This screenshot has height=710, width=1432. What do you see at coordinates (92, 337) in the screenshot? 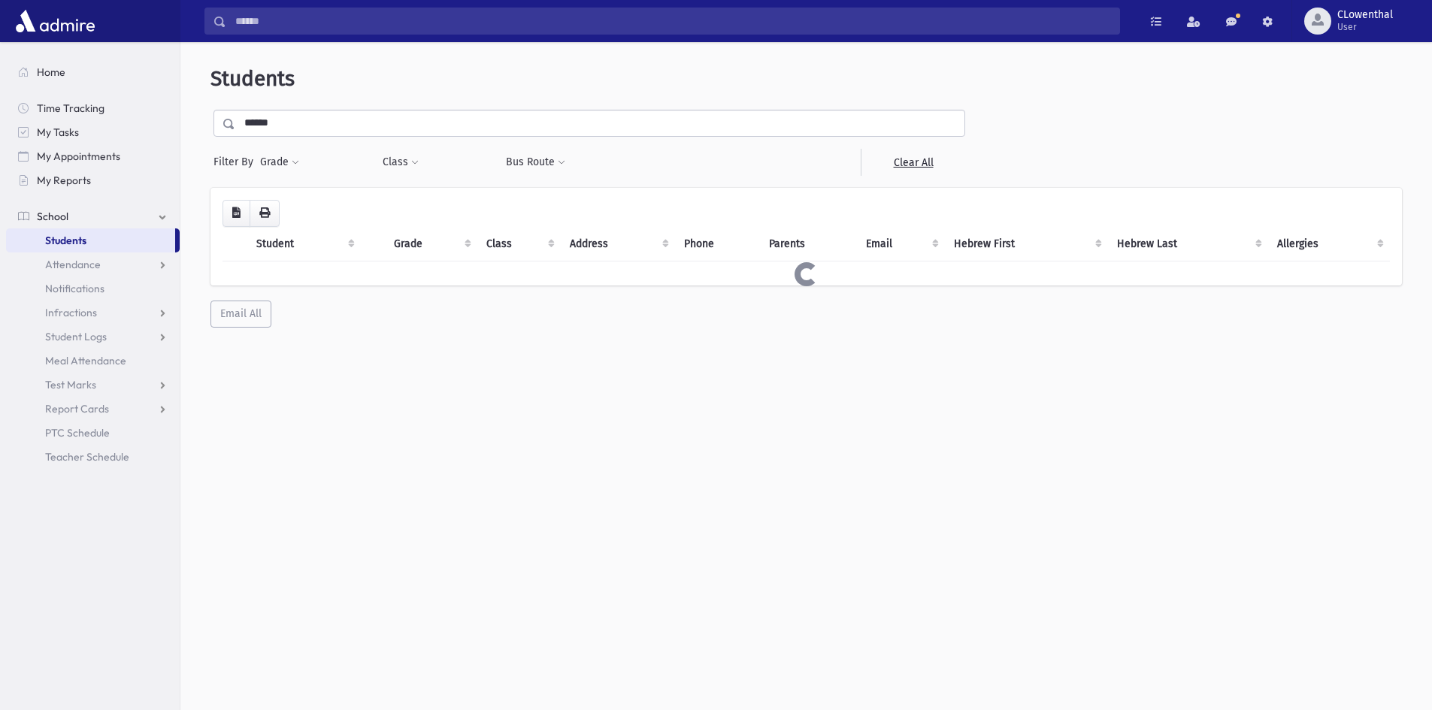
I see `a: Student Logs` at bounding box center [92, 337].